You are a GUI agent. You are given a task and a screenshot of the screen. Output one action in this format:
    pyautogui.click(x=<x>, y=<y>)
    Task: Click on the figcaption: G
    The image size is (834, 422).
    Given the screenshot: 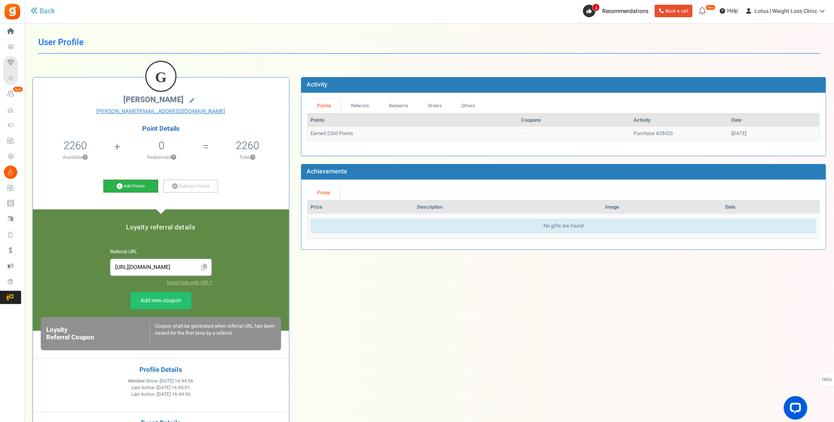 What is the action you would take?
    pyautogui.click(x=161, y=77)
    